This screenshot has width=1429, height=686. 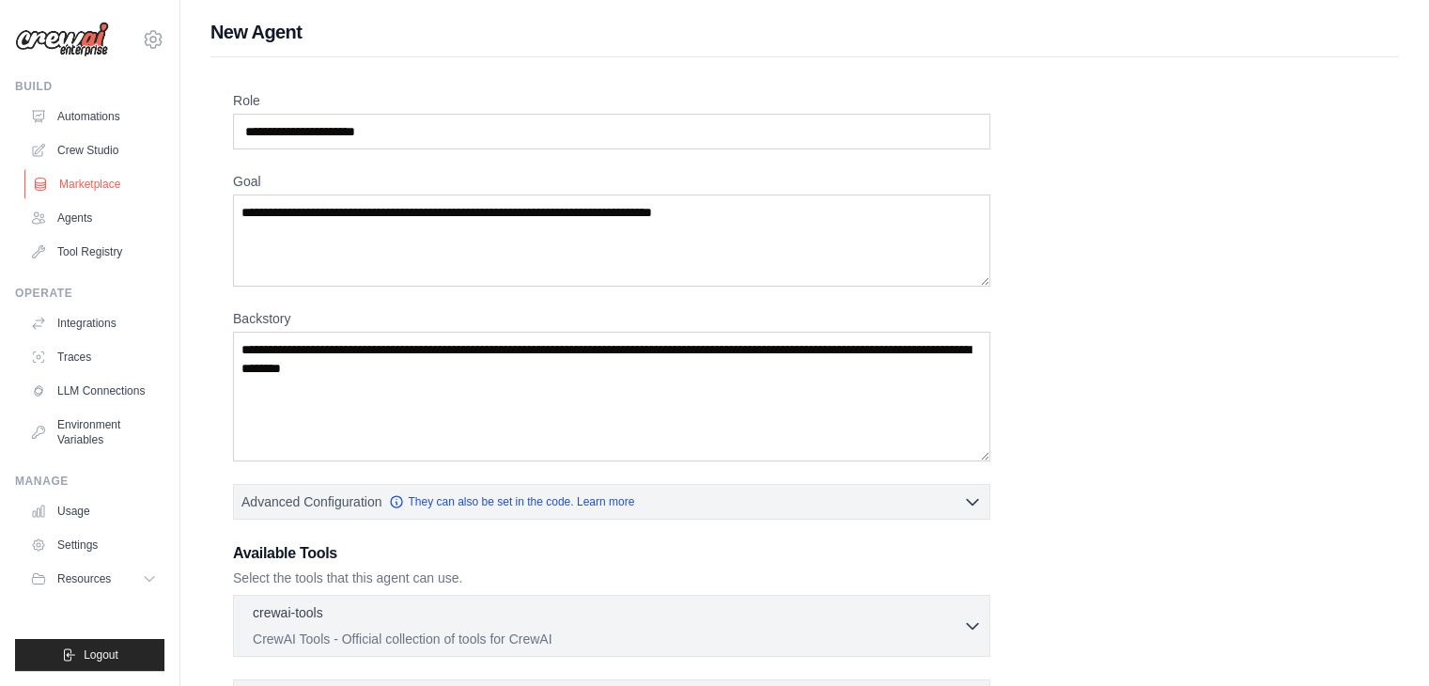 I want to click on div: Manage, so click(x=89, y=481).